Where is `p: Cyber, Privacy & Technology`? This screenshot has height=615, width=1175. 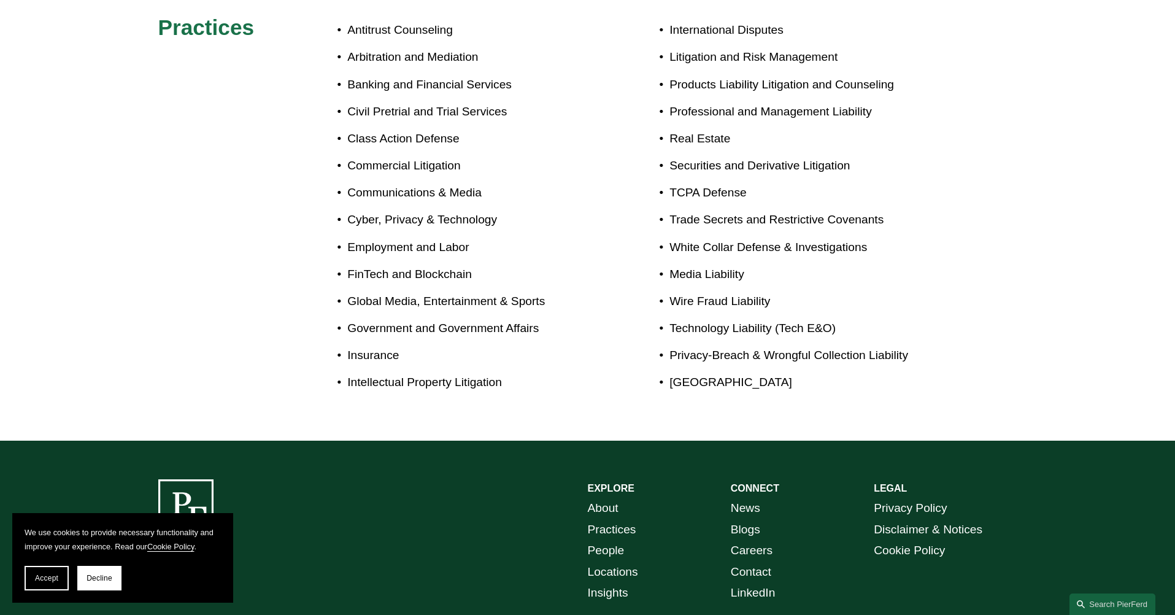
p: Cyber, Privacy & Technology is located at coordinates (467, 220).